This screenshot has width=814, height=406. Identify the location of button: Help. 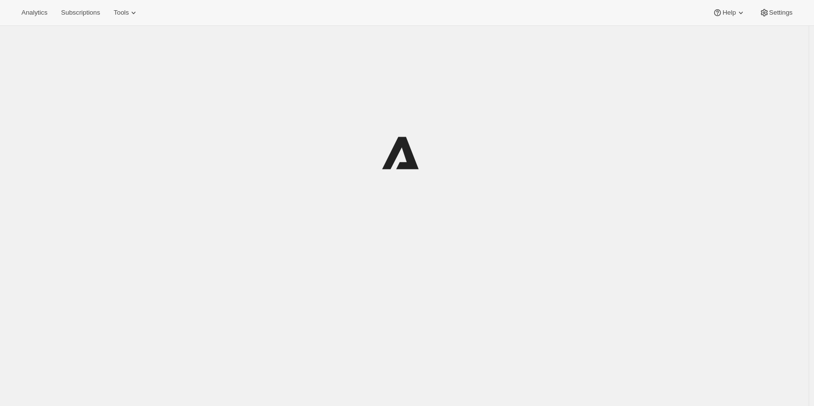
(729, 13).